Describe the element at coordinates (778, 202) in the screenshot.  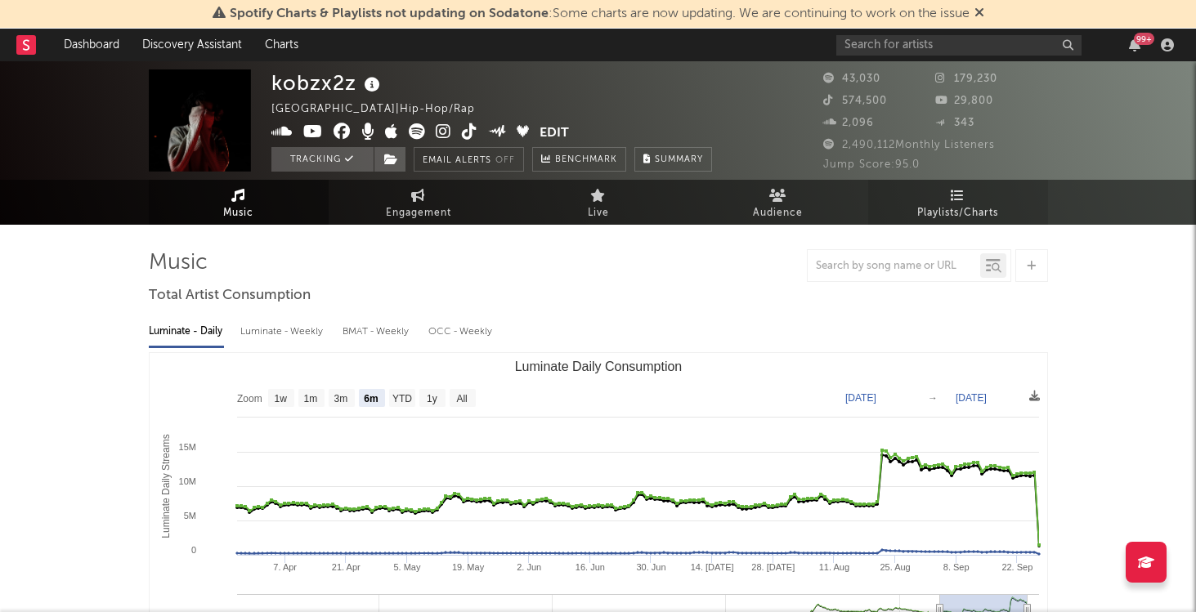
I see `a: Audience` at that location.